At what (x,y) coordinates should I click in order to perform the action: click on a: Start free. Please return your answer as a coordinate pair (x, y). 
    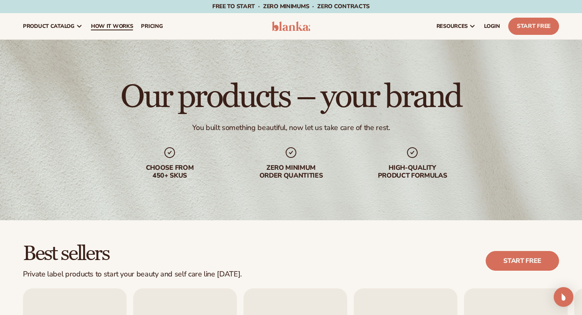
    Looking at the image, I should click on (522, 261).